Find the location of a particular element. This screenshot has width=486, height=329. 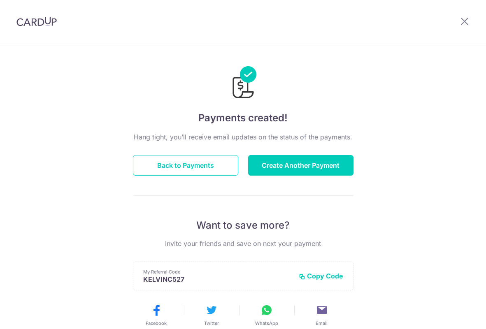

span: WhatsApp is located at coordinates (267, 324).